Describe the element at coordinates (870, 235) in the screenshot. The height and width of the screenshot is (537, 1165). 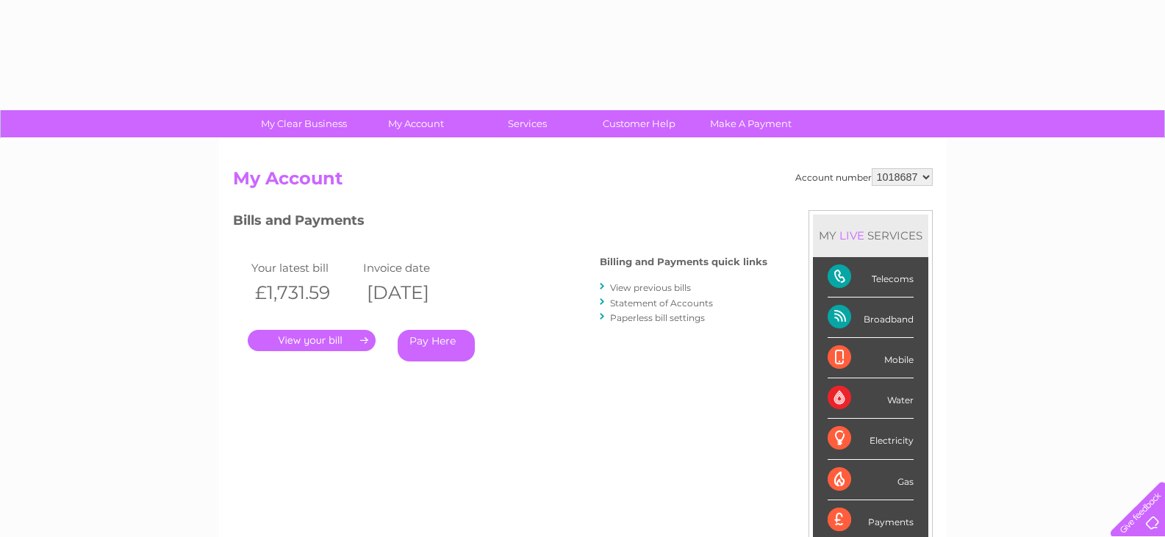
I see `div: MY SERVICES` at that location.